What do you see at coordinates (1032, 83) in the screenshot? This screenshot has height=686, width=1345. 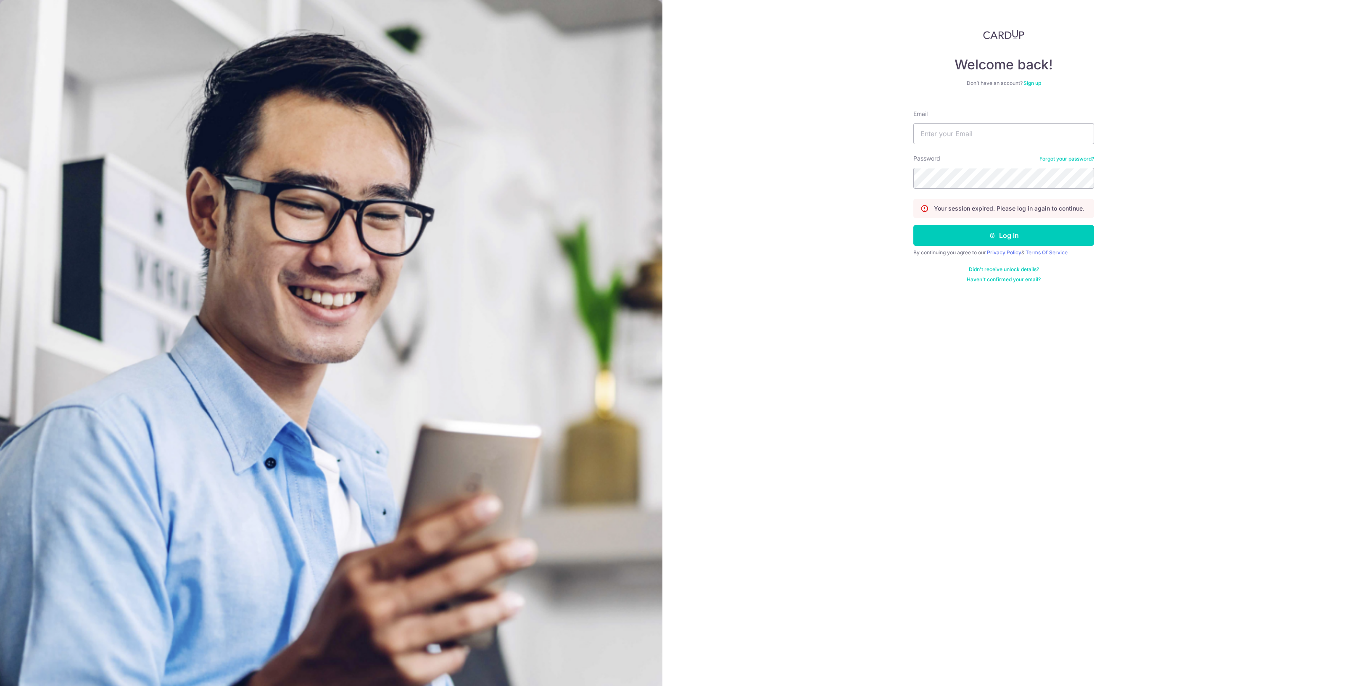 I see `a: Sign up` at bounding box center [1032, 83].